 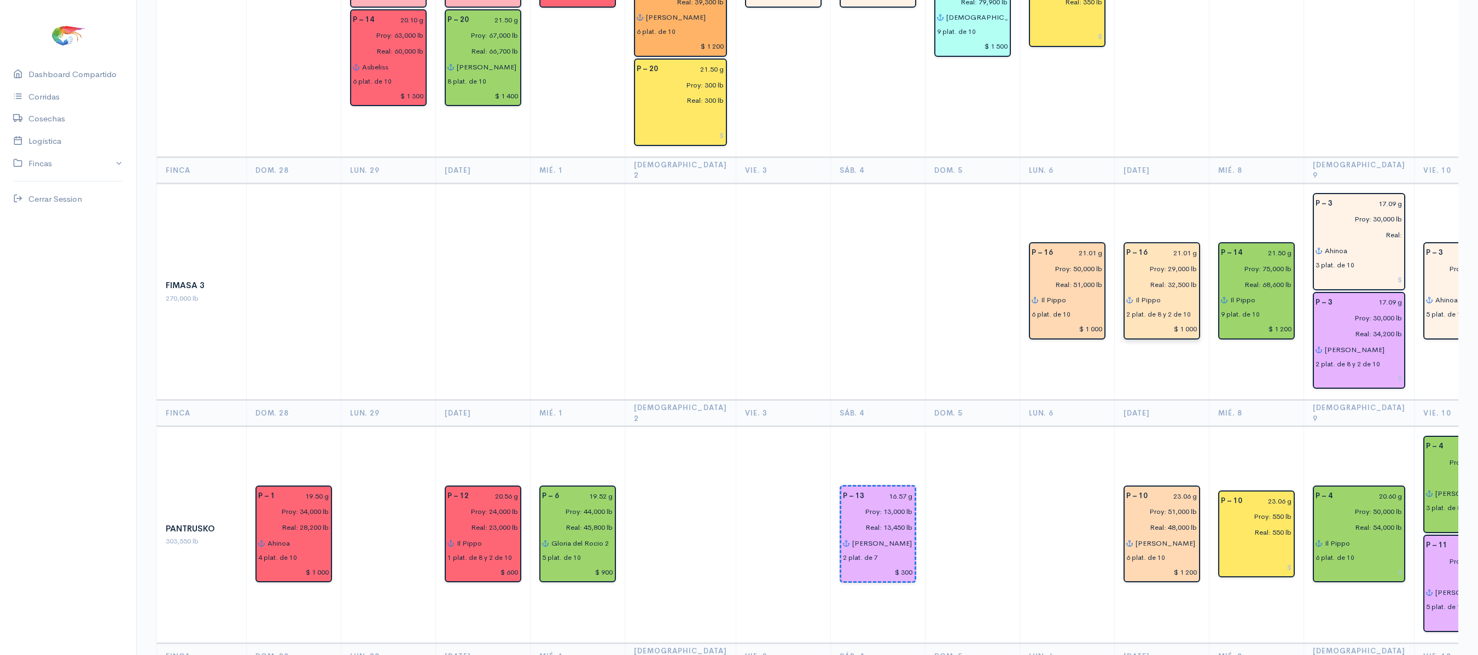 What do you see at coordinates (1445, 607) in the screenshot?
I see `div: 5 plat. de 10` at bounding box center [1445, 607].